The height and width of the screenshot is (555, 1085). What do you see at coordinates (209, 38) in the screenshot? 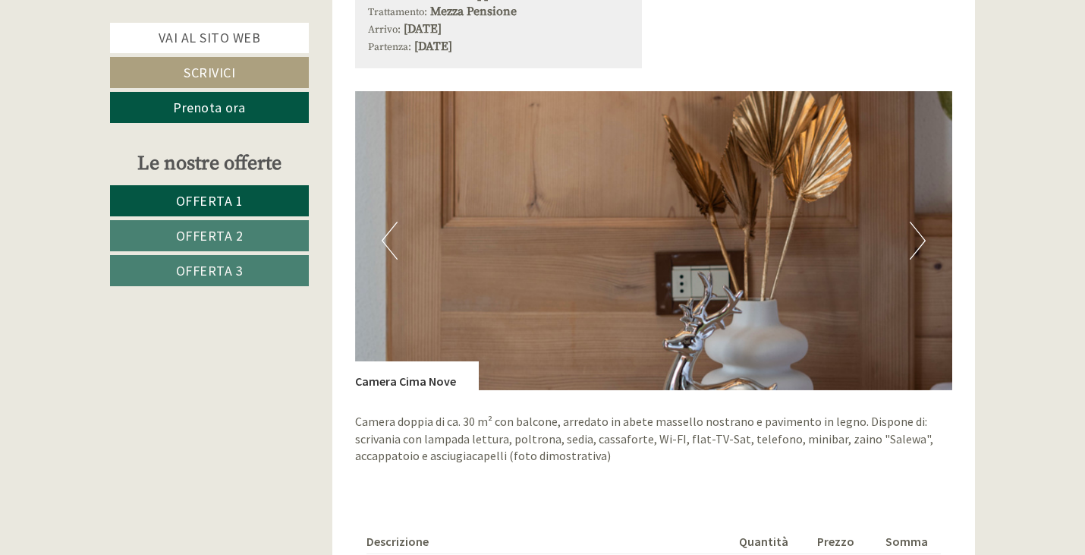
I see `a: Vai al sito web` at bounding box center [209, 38].